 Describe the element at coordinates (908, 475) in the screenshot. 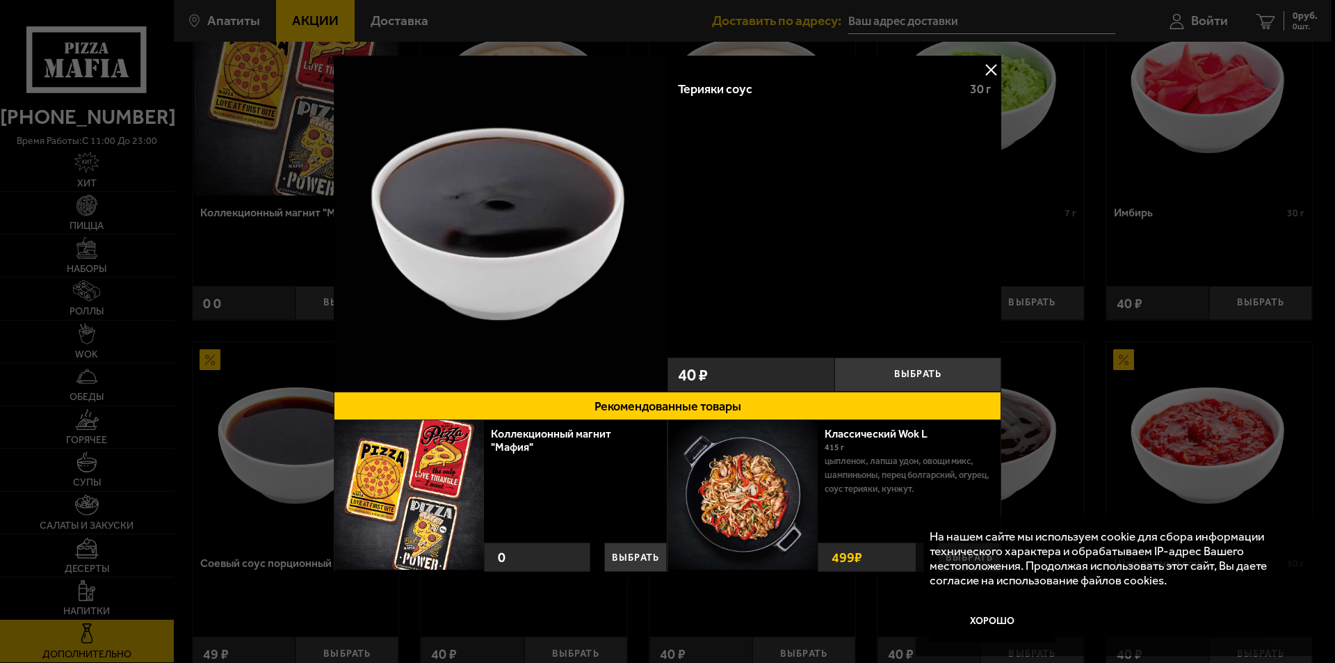

I see `p: цыпленок, лапша удон, овощи микс, шампиньоны, перец болгарский, огурец, соус терияки, кунжут.` at that location.